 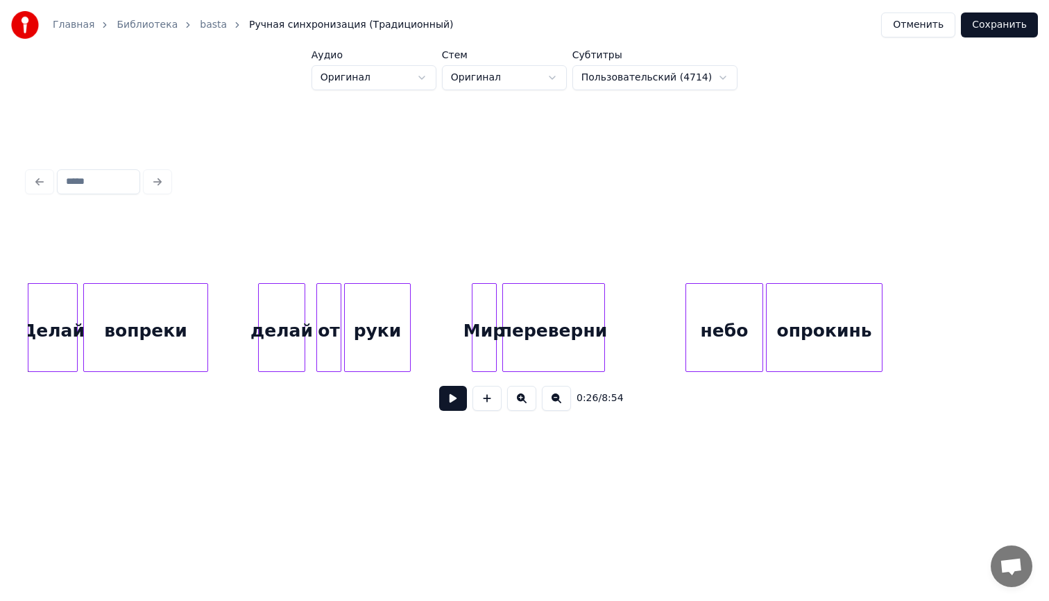 I want to click on div: Открытый чат, so click(x=1011, y=566).